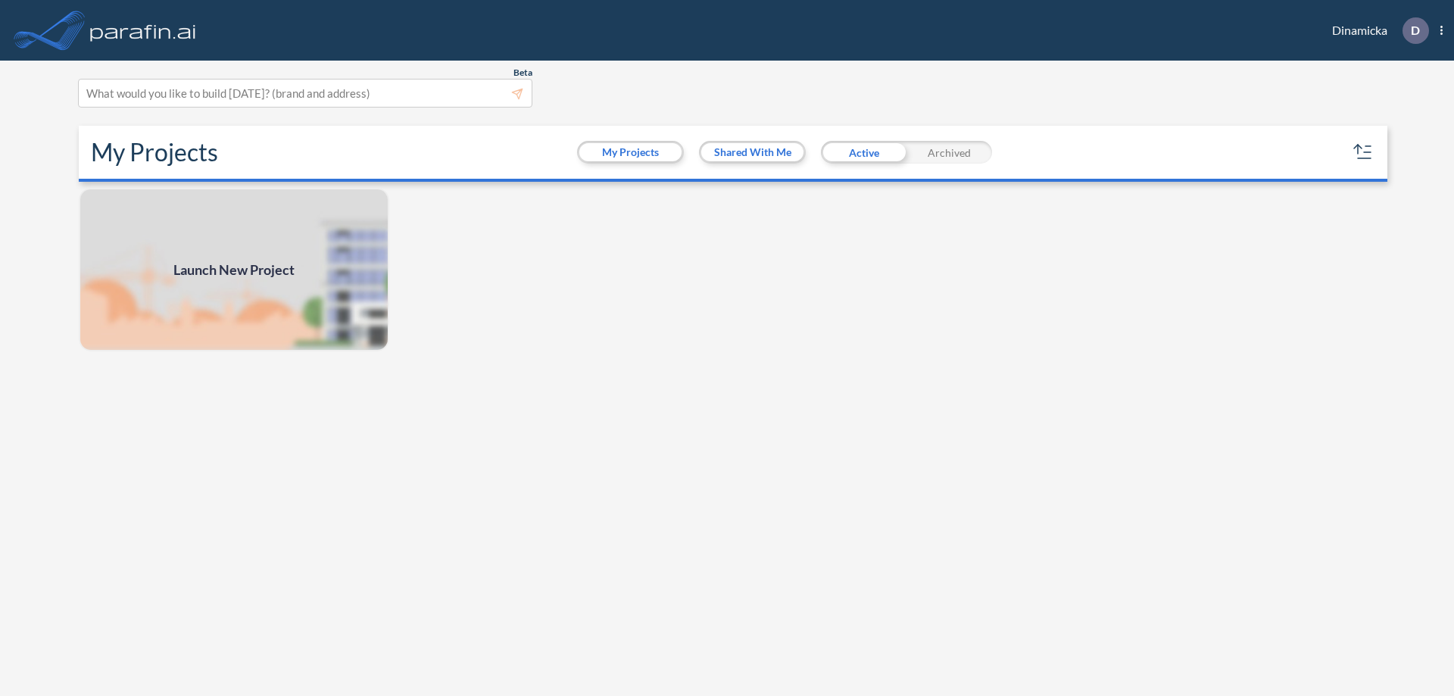 Image resolution: width=1454 pixels, height=696 pixels. Describe the element at coordinates (752, 152) in the screenshot. I see `button: Shared With Me` at that location.